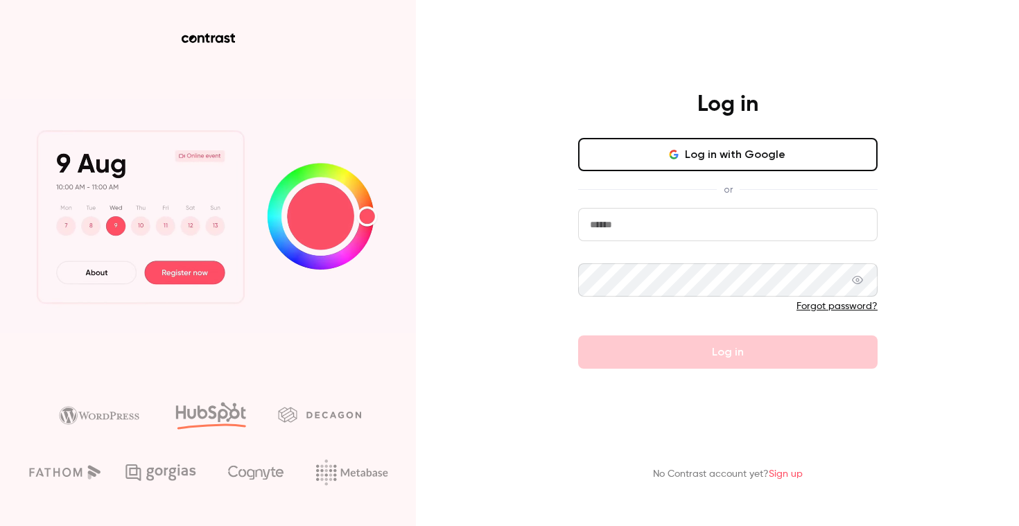 Image resolution: width=1019 pixels, height=526 pixels. I want to click on a: Forgot password?, so click(837, 306).